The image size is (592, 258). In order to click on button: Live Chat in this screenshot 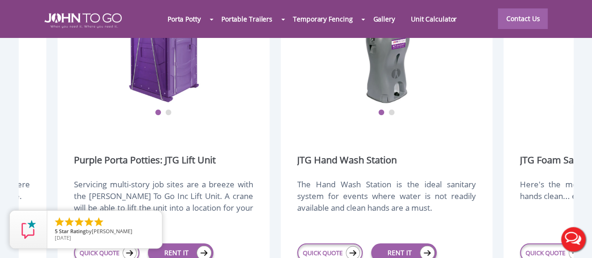, I will do `click(573, 239)`.